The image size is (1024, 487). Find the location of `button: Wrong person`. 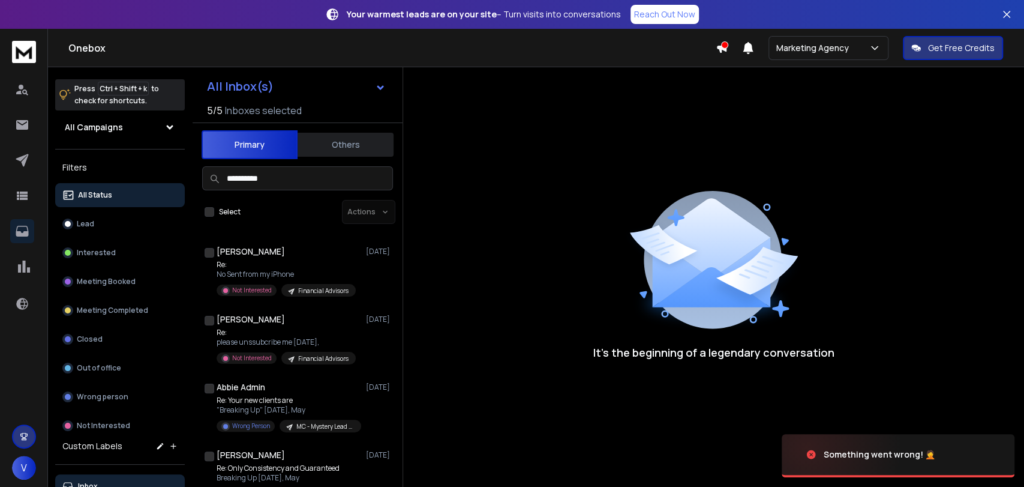

button: Wrong person is located at coordinates (120, 397).